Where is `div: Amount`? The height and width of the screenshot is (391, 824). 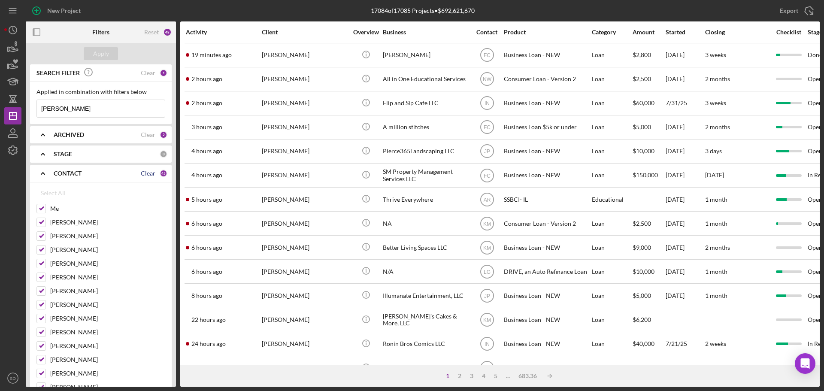 div: Amount is located at coordinates (648, 32).